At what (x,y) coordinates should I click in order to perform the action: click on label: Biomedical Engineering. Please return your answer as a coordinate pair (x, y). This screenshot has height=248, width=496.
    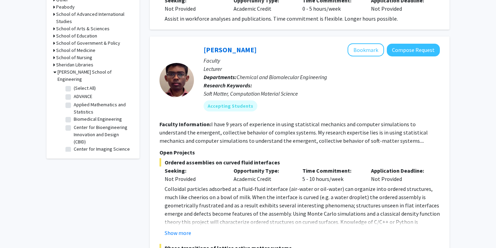
    Looking at the image, I should click on (98, 119).